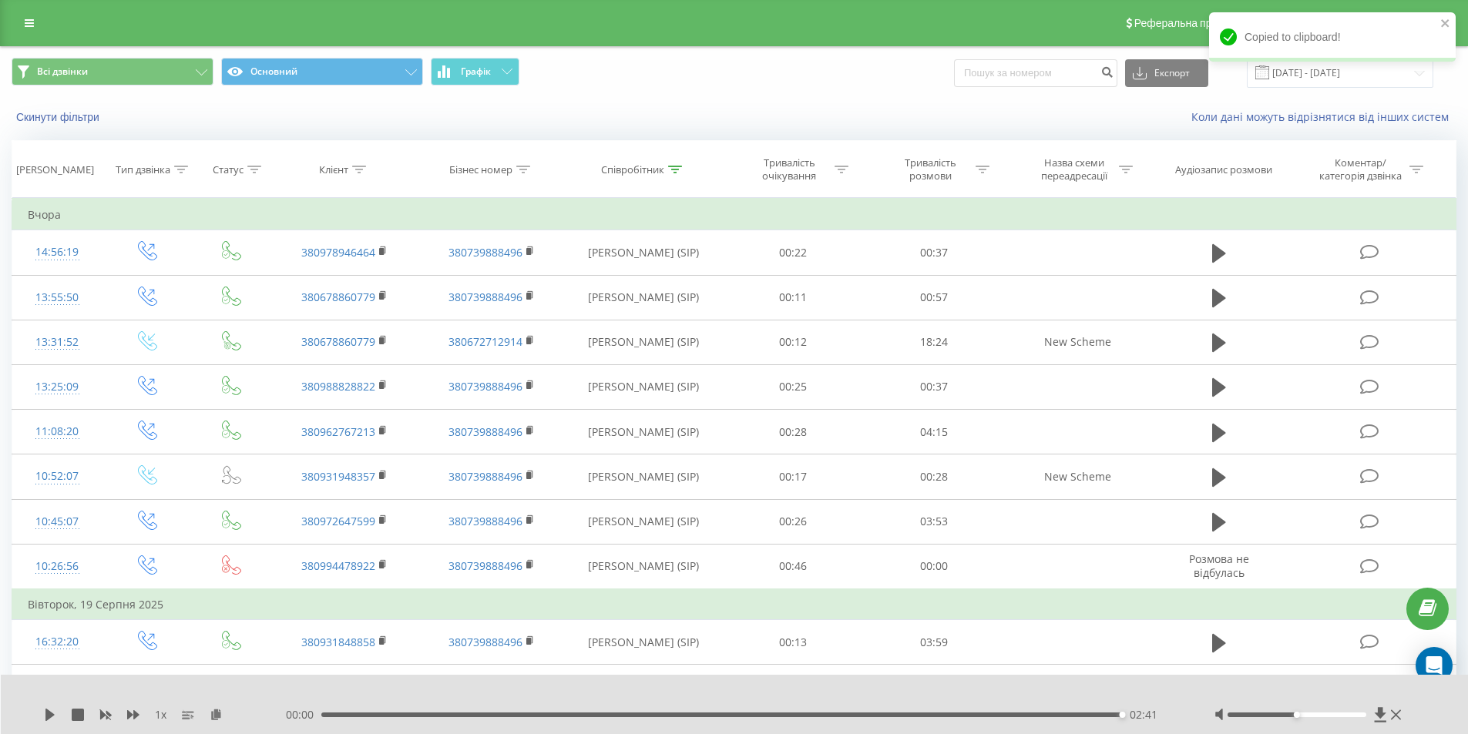  Describe the element at coordinates (57, 252) in the screenshot. I see `div: 14:56:19` at that location.